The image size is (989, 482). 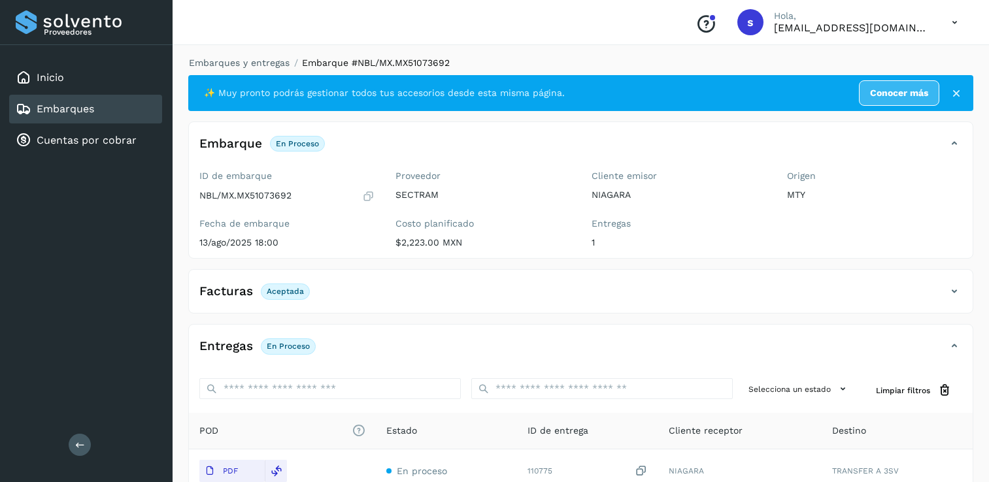 I want to click on a: Conocer más, so click(x=899, y=93).